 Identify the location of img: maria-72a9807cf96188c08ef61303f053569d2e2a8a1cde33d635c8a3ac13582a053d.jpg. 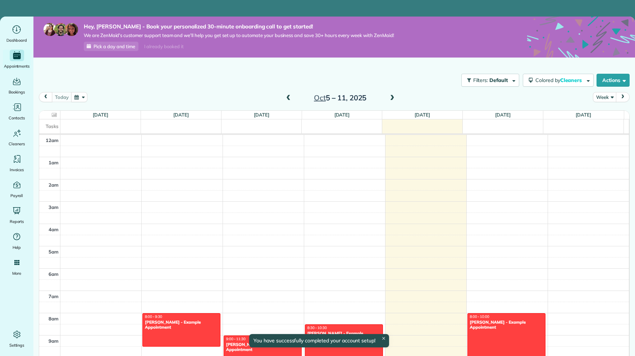
(50, 29).